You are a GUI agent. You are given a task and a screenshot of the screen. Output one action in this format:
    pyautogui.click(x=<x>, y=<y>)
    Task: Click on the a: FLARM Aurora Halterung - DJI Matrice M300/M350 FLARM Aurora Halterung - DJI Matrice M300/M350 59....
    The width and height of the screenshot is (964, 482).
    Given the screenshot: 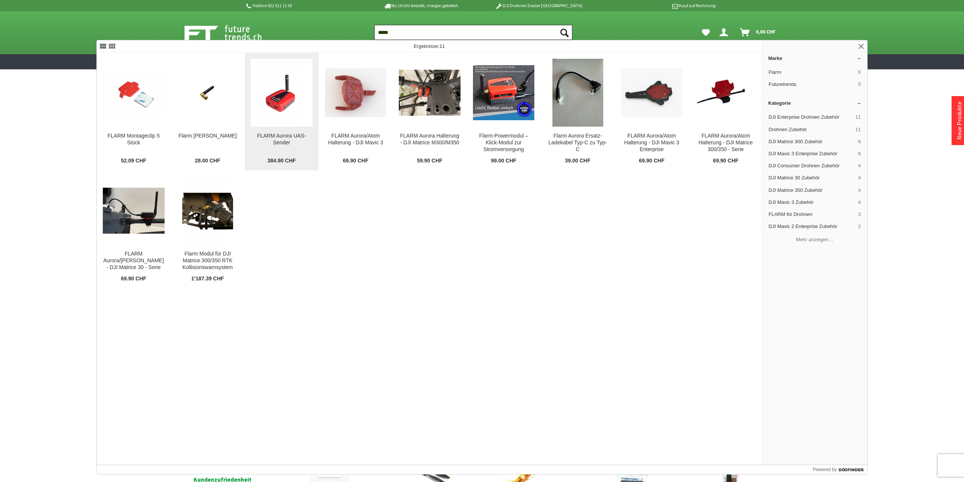 What is the action you would take?
    pyautogui.click(x=430, y=111)
    